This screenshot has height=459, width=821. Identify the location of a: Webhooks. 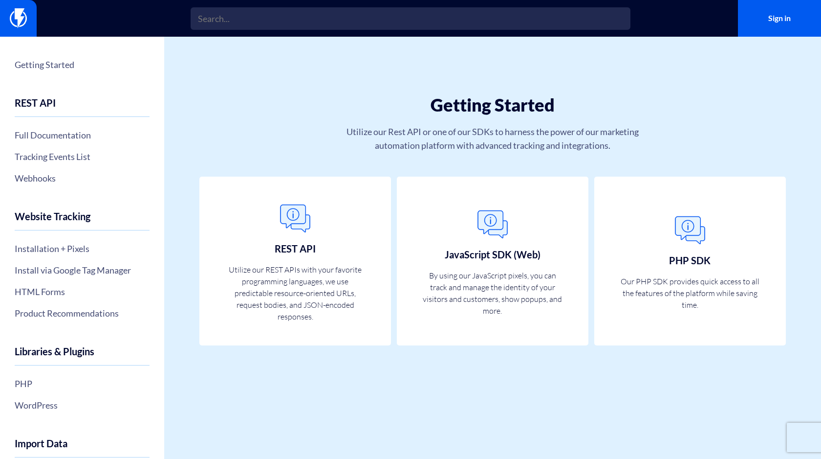
(82, 178).